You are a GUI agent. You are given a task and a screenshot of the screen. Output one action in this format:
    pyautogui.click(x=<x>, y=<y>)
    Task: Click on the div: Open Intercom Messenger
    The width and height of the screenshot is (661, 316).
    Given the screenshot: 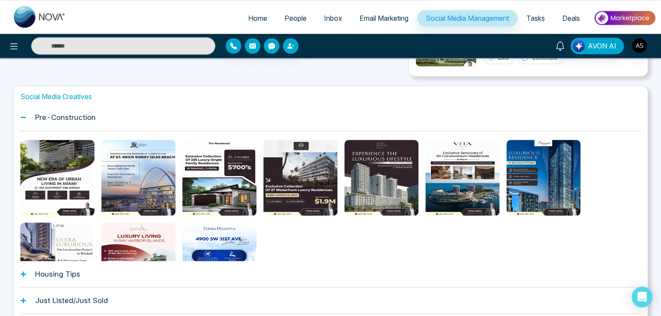 What is the action you would take?
    pyautogui.click(x=642, y=297)
    